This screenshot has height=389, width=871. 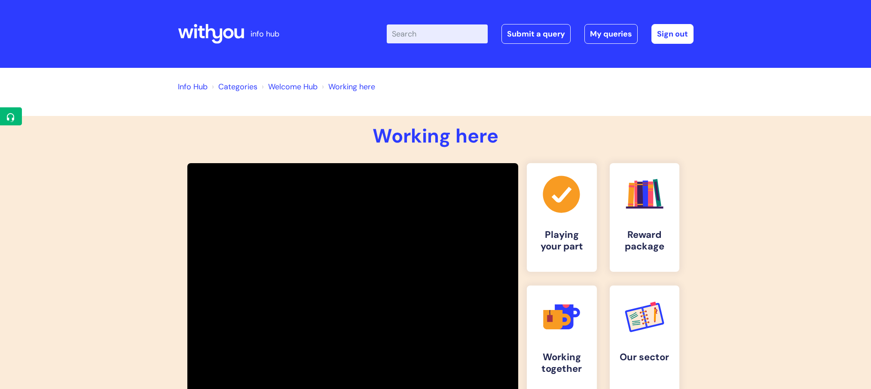 What do you see at coordinates (437, 34) in the screenshot?
I see `input: Search` at bounding box center [437, 34].